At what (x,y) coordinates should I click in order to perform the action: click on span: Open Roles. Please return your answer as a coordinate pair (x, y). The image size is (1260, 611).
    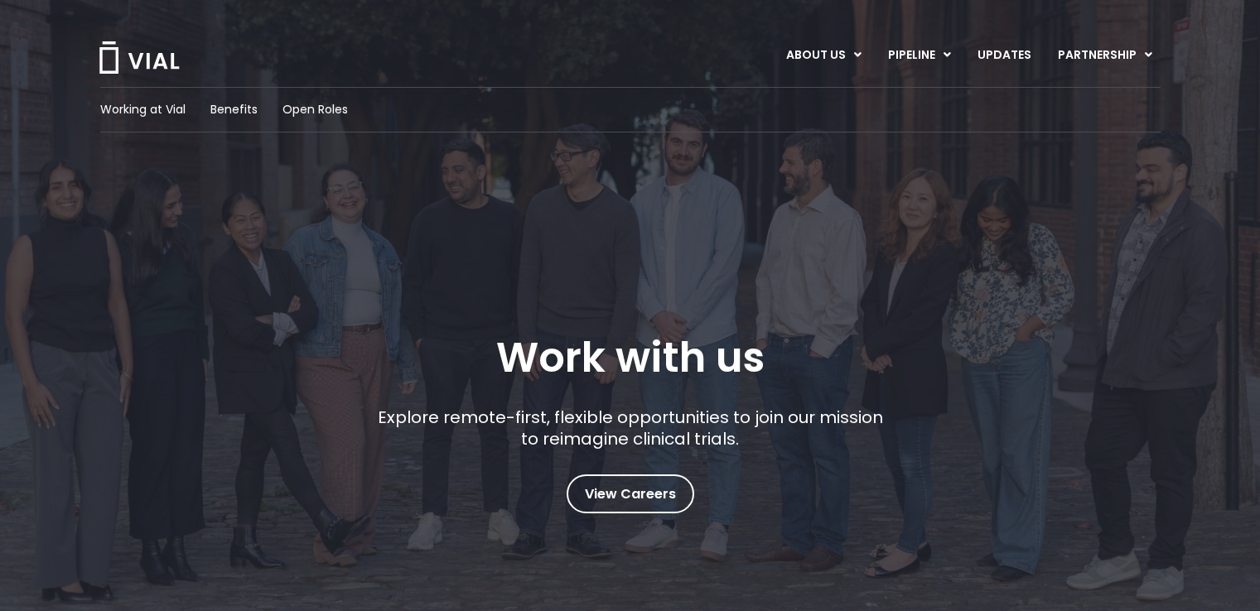
    Looking at the image, I should click on (315, 109).